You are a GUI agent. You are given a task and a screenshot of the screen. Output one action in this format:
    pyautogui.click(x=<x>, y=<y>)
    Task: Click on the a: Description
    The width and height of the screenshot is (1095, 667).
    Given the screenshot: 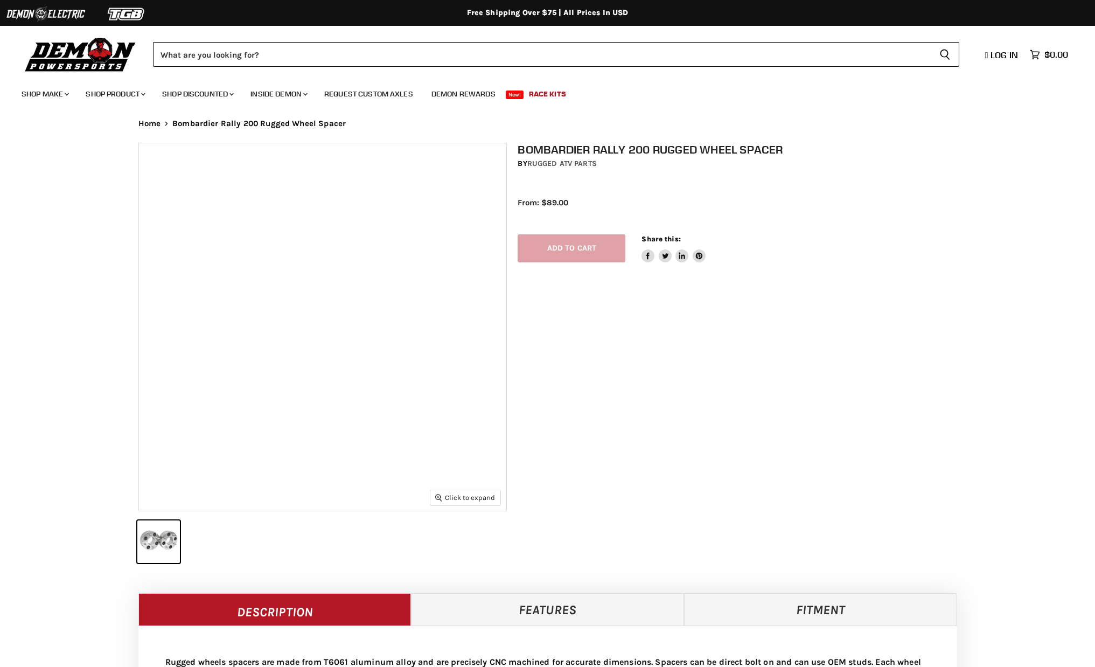 What is the action you would take?
    pyautogui.click(x=275, y=609)
    